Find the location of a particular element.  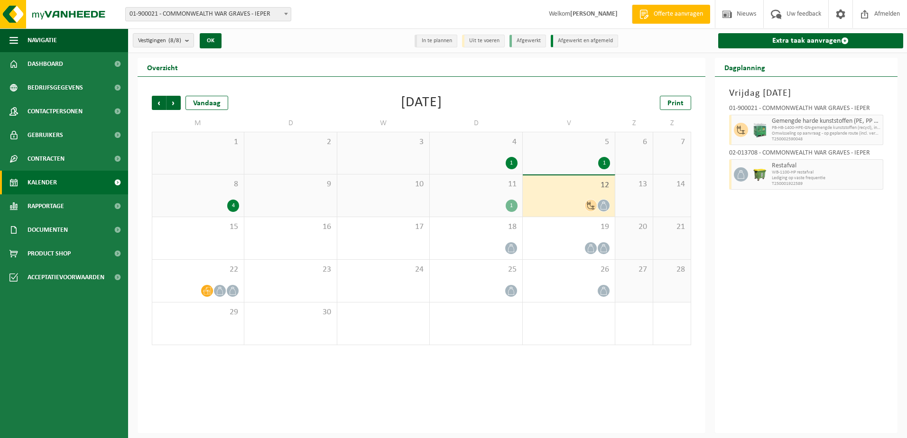

h2: Overzicht is located at coordinates (162, 67).